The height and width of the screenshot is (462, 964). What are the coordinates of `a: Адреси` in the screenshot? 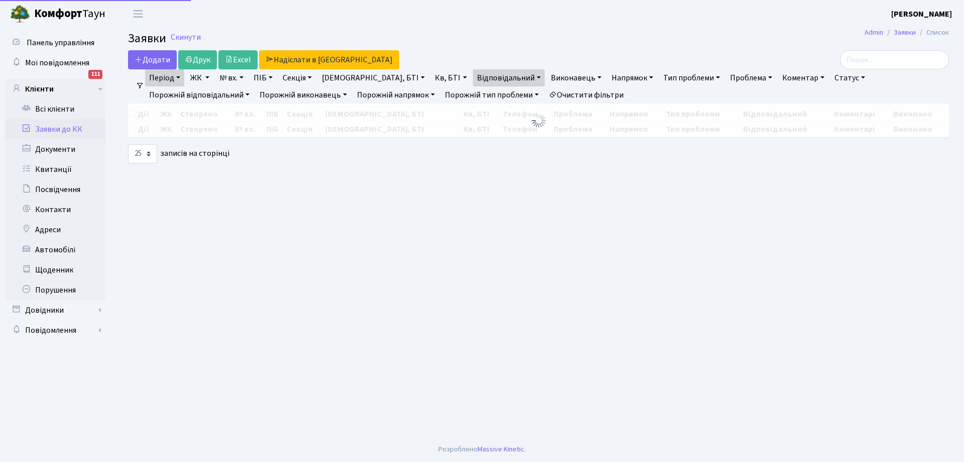 It's located at (55, 230).